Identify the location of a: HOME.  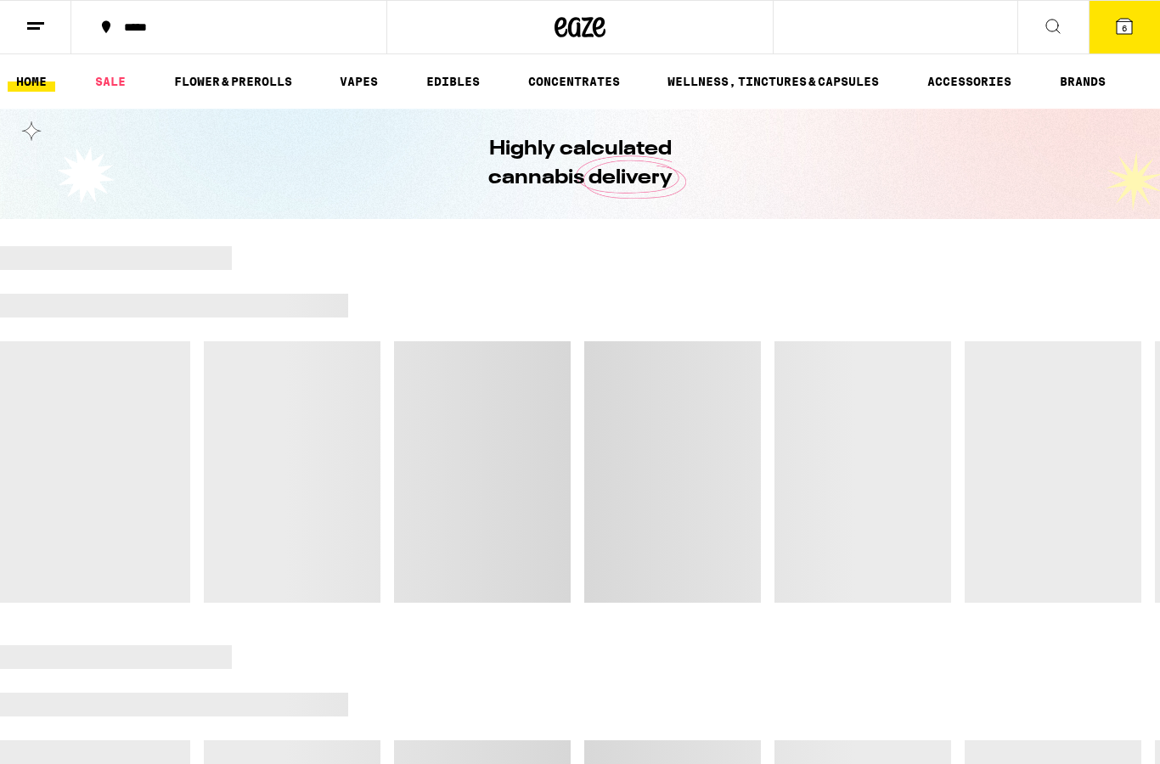
(31, 82).